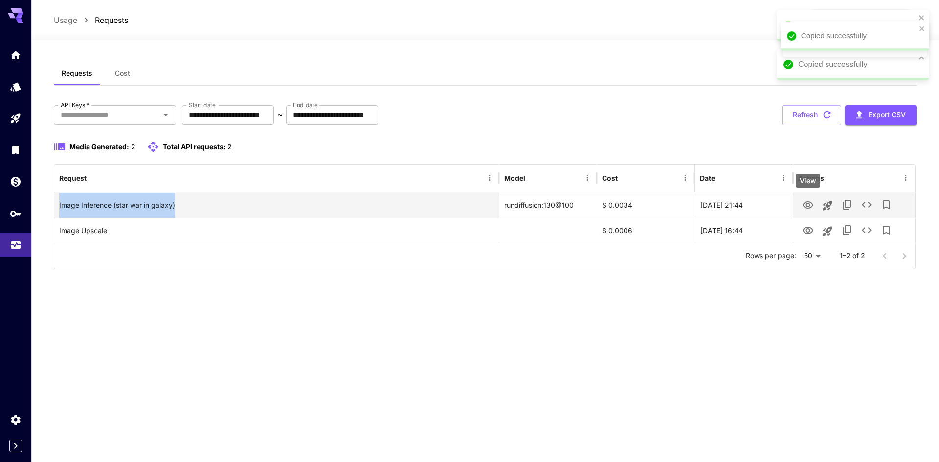 The width and height of the screenshot is (939, 462). Describe the element at coordinates (808, 180) in the screenshot. I see `div: View` at that location.